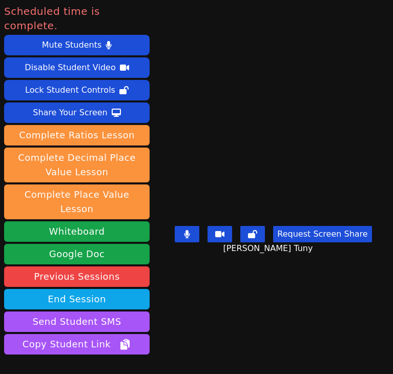 The height and width of the screenshot is (374, 393). Describe the element at coordinates (77, 231) in the screenshot. I see `button: Whiteboard` at that location.